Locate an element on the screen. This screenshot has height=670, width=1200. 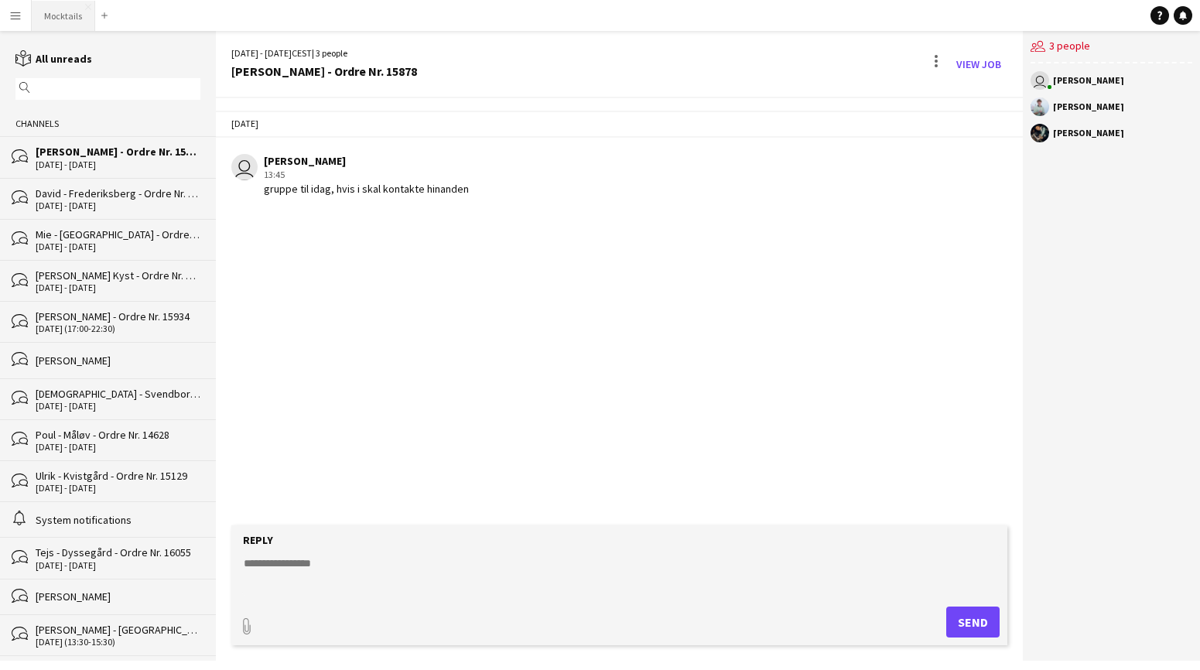
div: 3 people is located at coordinates (1111, 47).